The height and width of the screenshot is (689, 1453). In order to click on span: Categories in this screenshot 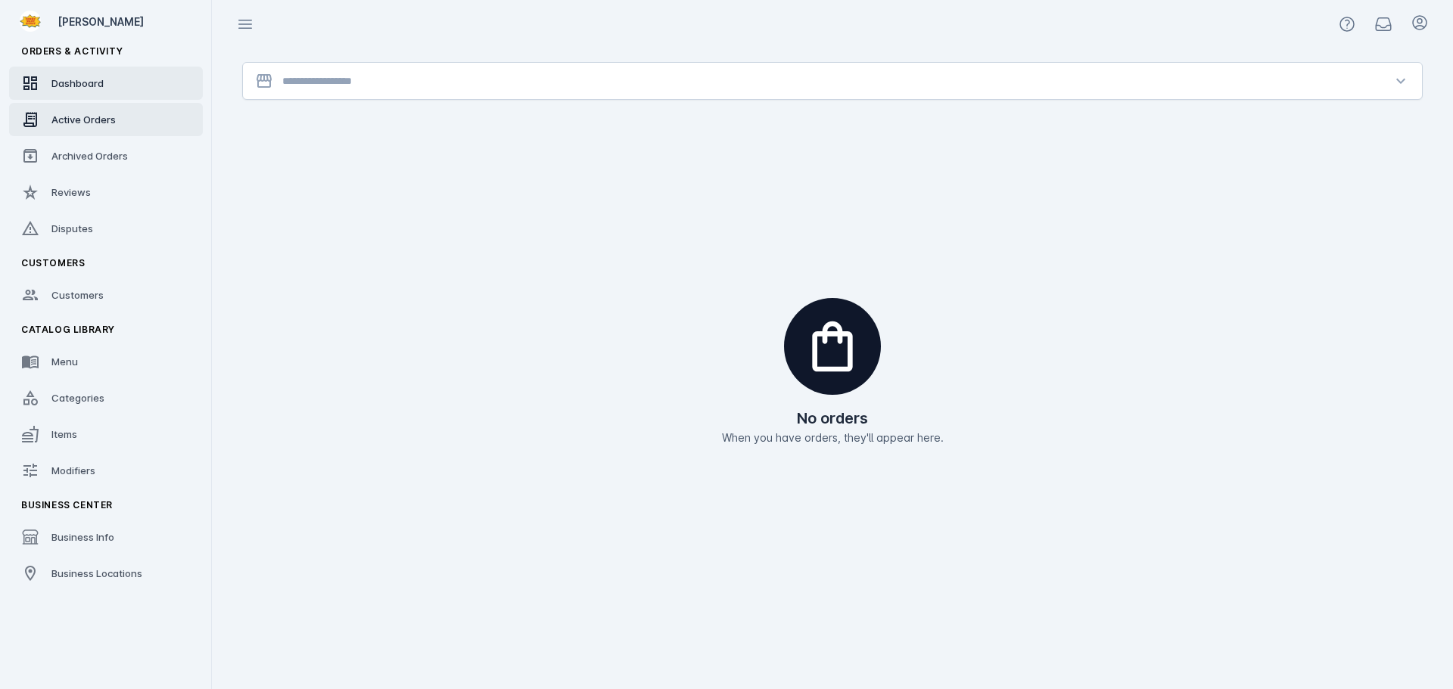, I will do `click(78, 398)`.